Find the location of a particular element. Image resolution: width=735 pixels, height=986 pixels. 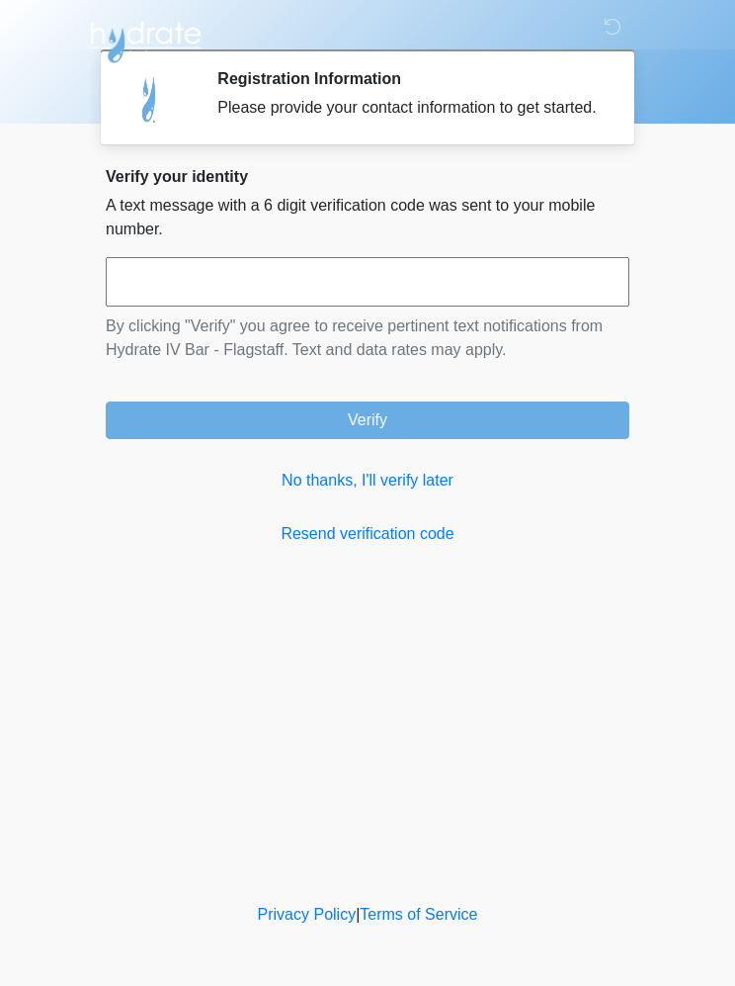

p: A text message with a 6 digit verification code was sent to your mobile number. is located at coordinates (368, 217).